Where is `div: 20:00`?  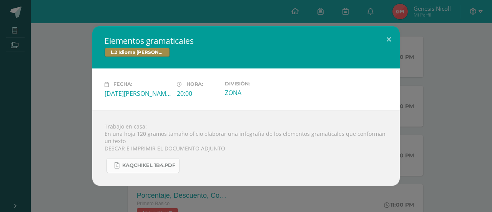 div: 20:00 is located at coordinates (197, 93).